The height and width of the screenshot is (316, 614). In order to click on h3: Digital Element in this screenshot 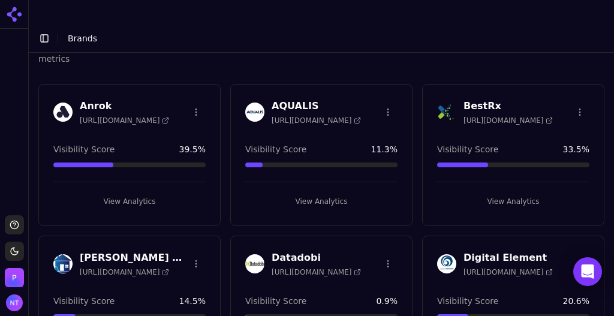, I will do `click(508, 258)`.